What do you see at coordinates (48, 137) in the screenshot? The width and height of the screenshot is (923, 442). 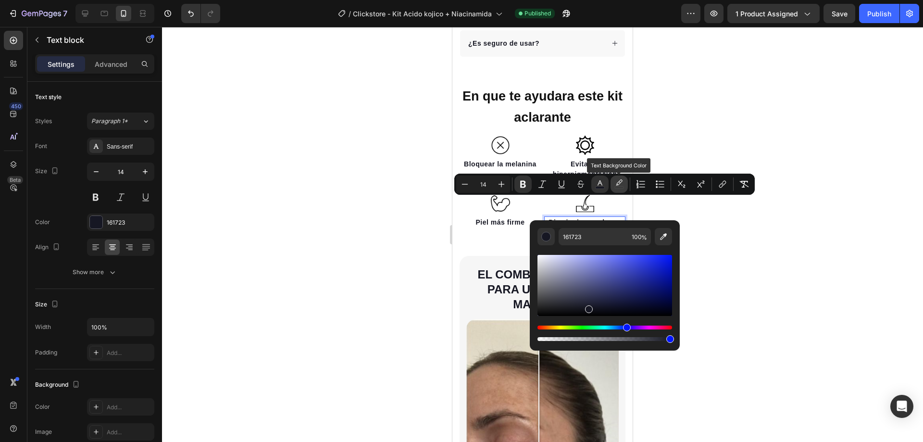 I see `strong: Bloquear la melanina` at bounding box center [48, 137].